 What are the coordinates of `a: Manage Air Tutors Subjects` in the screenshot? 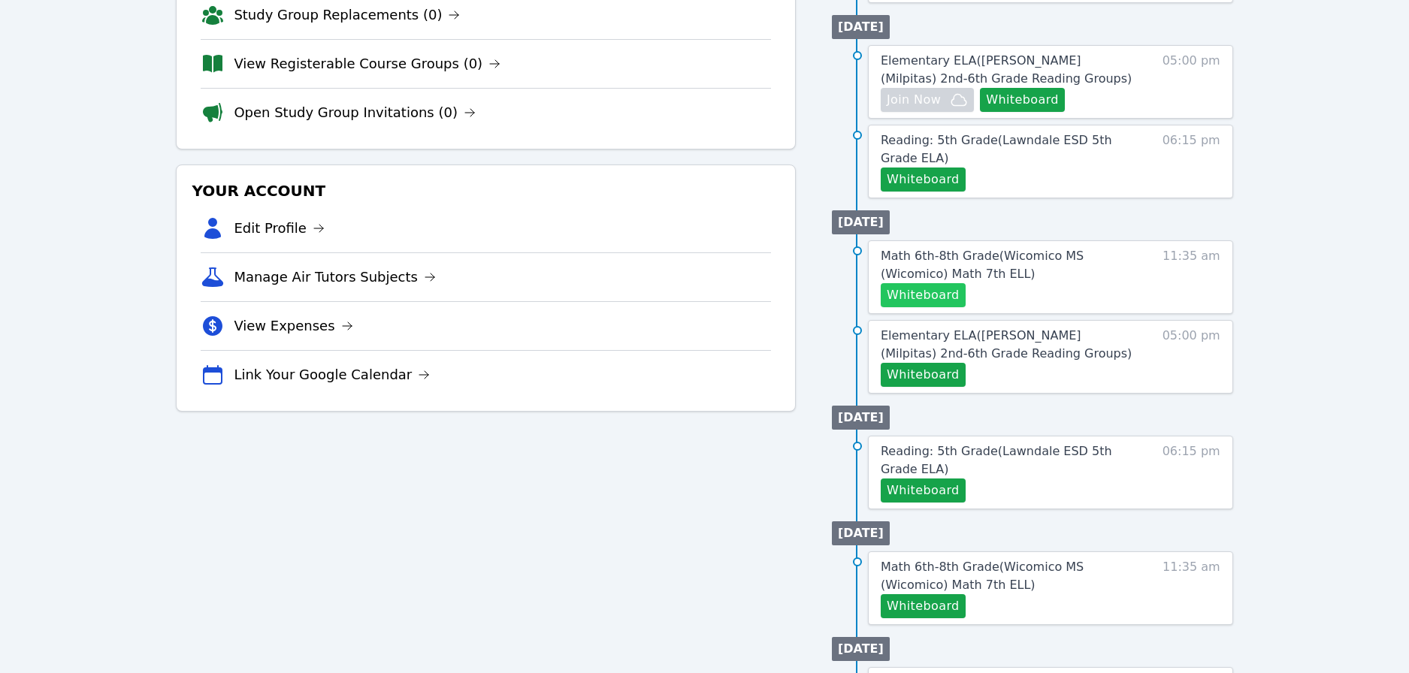 It's located at (334, 277).